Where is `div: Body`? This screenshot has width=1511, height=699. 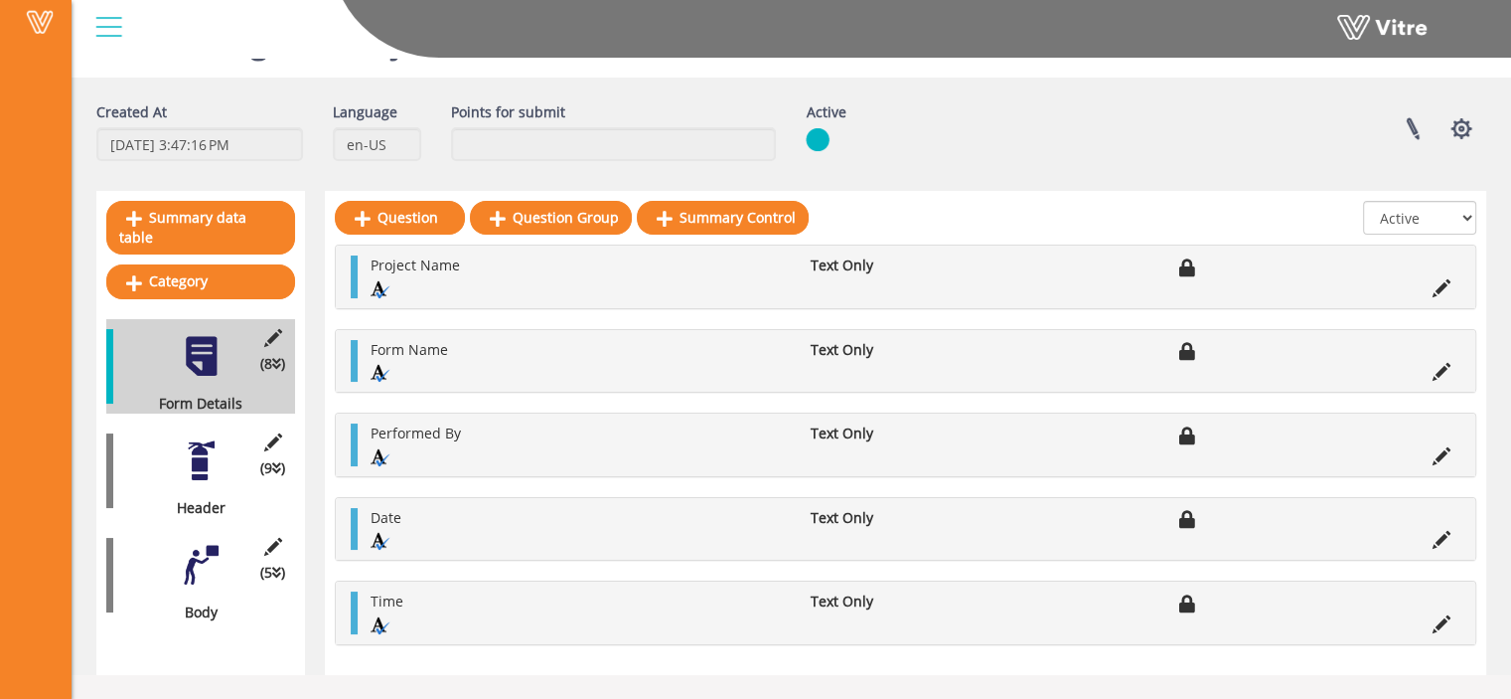
div: Body is located at coordinates (193, 612).